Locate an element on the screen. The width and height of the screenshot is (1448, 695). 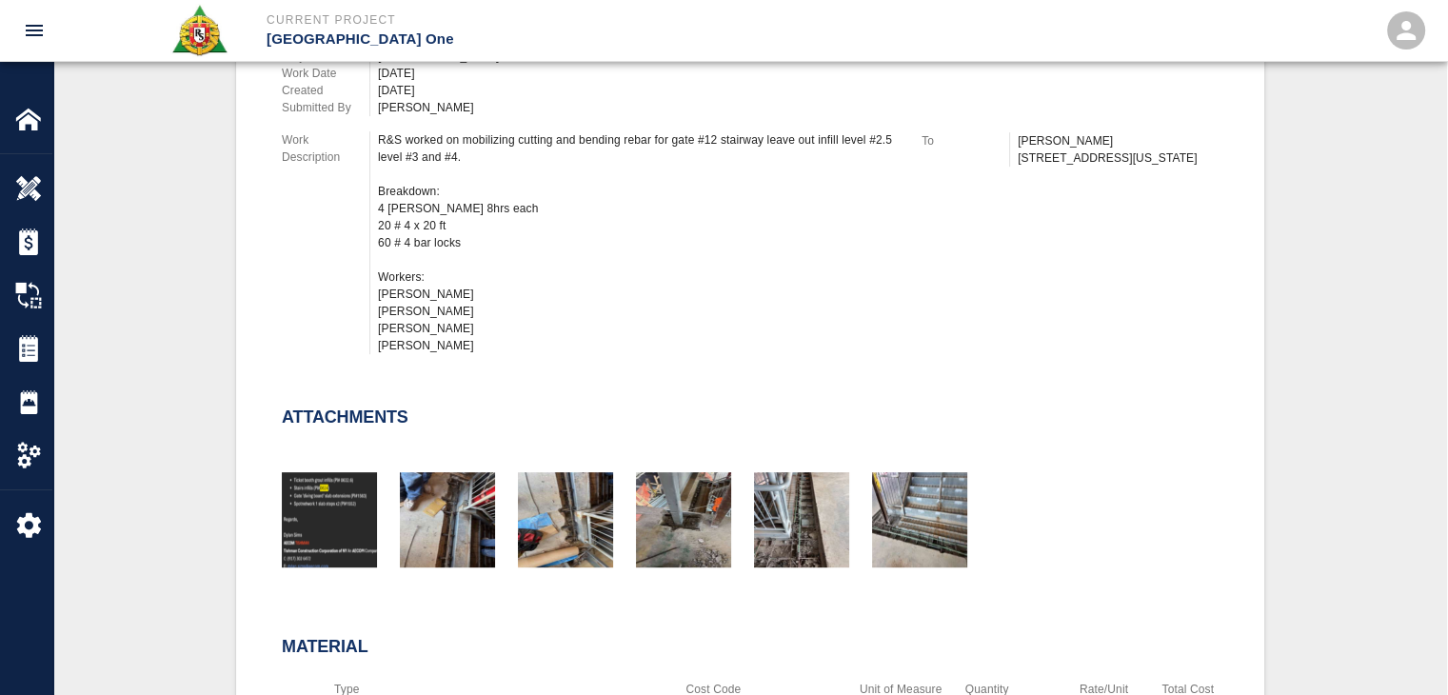
div: R&S worked on mobilizing cutting and bending rebar for gate #12 stairway leave out infill level #... is located at coordinates (638, 243).